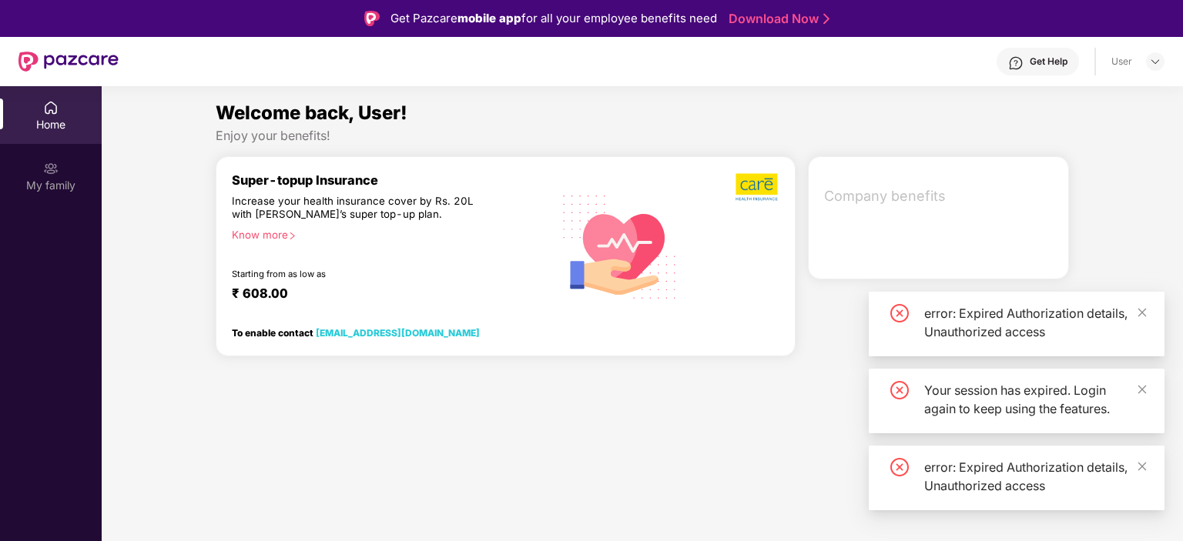  I want to click on img: svg+xml;base64,PHN2ZyBpZD0iRHJvcGRvd24tMzJ4MzIiIHhtbG5zPSJodHRwOi8vd3d3LnczLm9yZy8yMDAwL3N2ZyIgd2..., so click(1155, 62).